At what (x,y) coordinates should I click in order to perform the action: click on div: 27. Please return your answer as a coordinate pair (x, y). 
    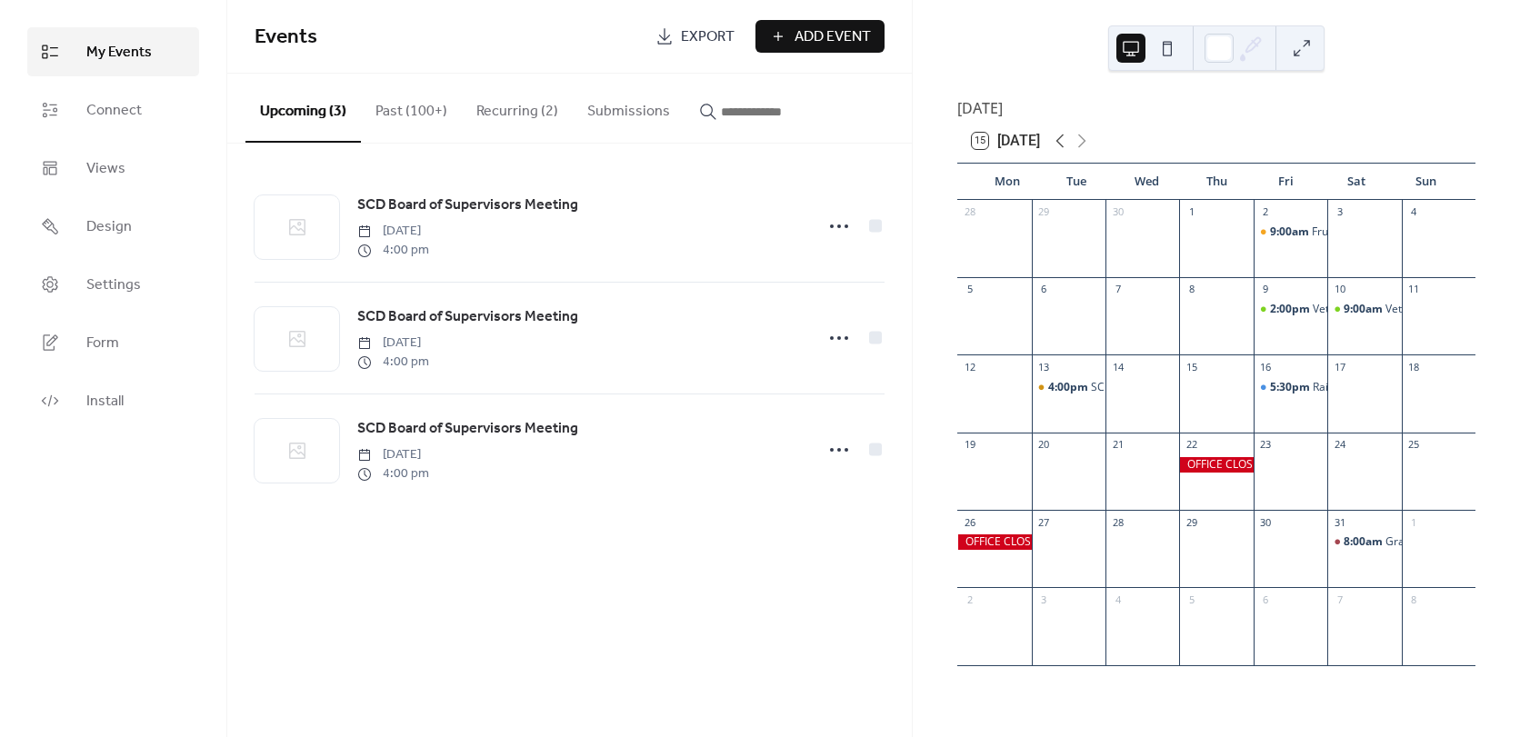
    Looking at the image, I should click on (1043, 522).